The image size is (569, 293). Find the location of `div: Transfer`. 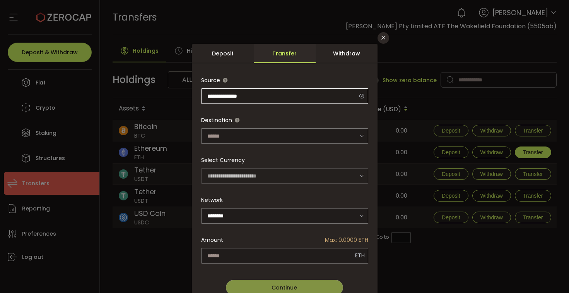

div: Transfer is located at coordinates (285, 53).